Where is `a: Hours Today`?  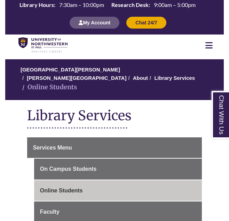 a: Hours Today is located at coordinates (108, 5).